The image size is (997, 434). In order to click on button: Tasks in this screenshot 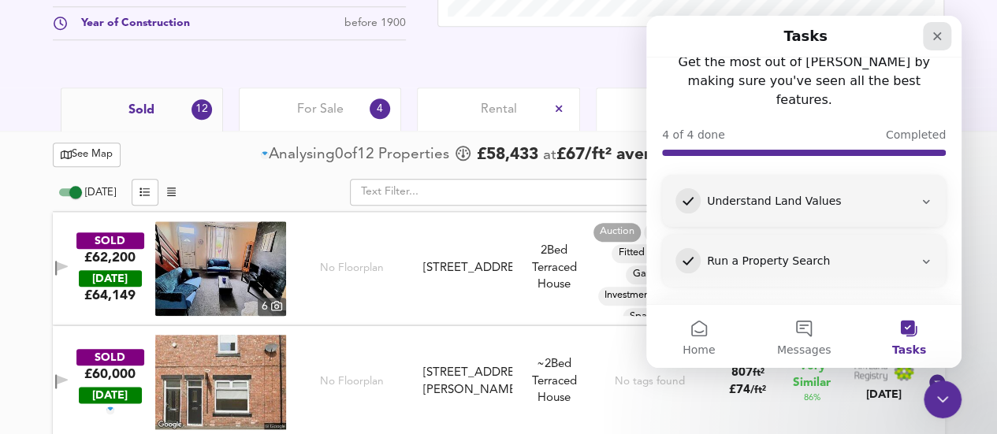, I will do `click(263, 321)`.